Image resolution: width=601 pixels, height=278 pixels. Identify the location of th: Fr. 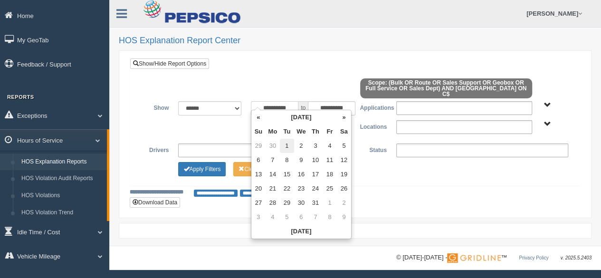
(330, 132).